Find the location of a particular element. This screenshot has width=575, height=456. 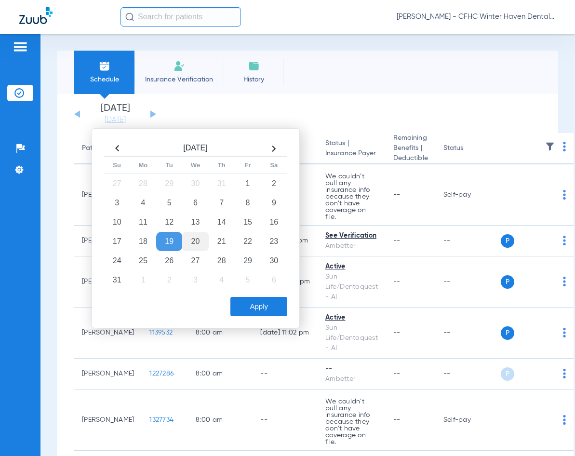

th: Status | is located at coordinates (351, 148).